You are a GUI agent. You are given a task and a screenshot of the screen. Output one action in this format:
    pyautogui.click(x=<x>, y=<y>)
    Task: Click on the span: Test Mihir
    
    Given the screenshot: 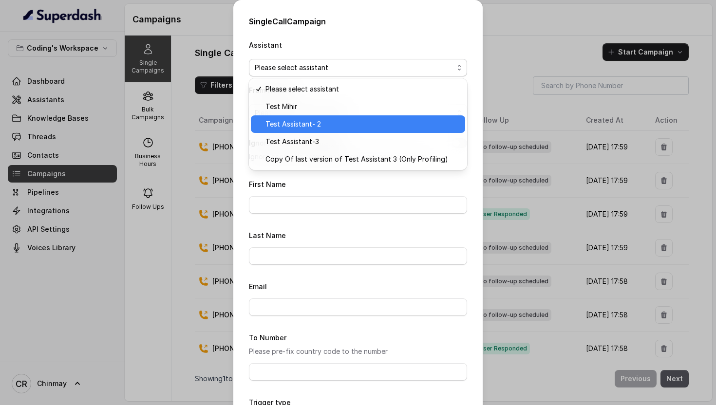 What is the action you would take?
    pyautogui.click(x=362, y=107)
    